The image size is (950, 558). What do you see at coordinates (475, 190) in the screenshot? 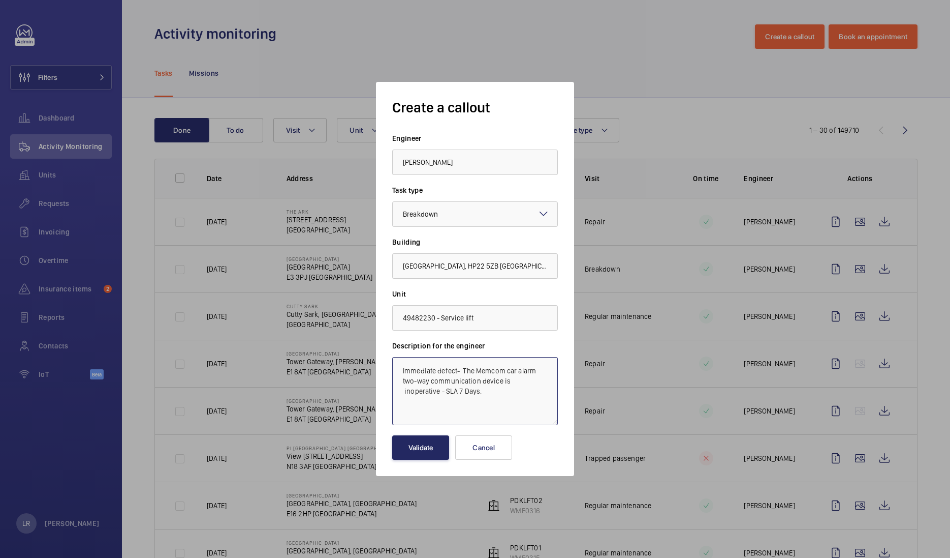
I see `label: Task type` at bounding box center [475, 190].